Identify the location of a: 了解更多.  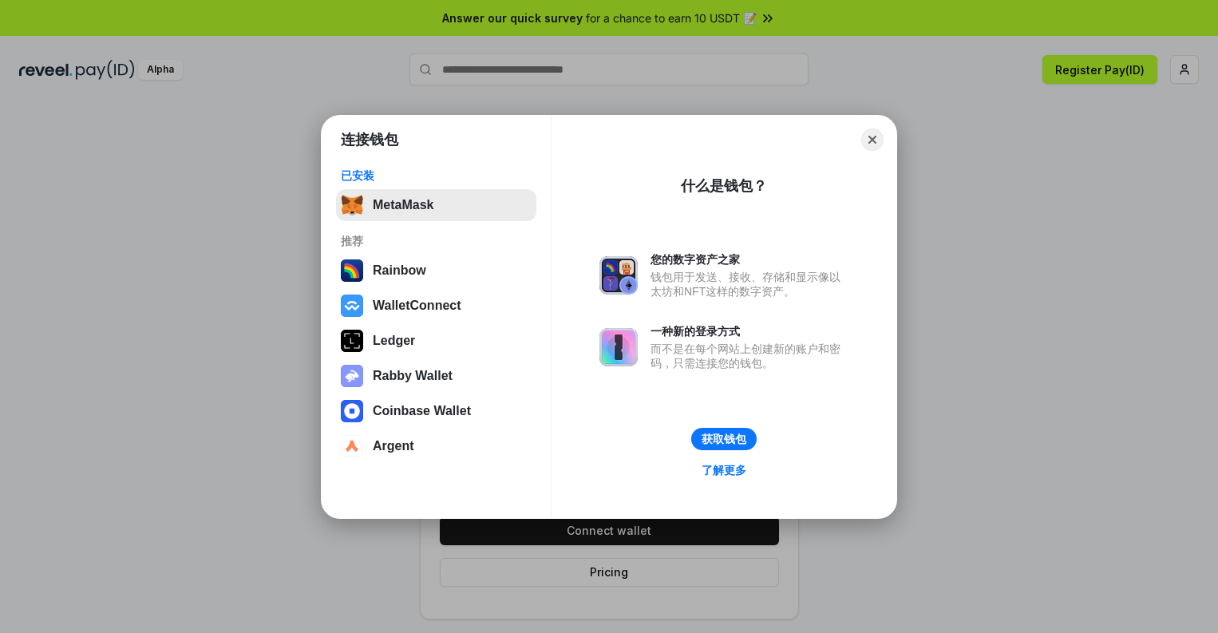
(724, 470).